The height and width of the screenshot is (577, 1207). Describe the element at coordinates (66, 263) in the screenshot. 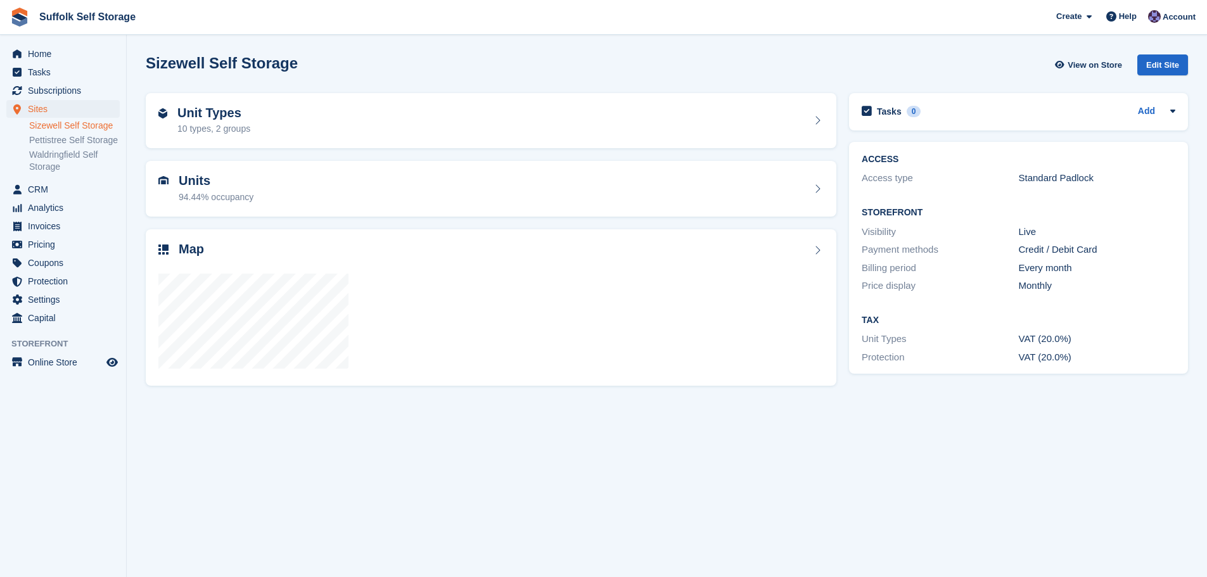

I see `span: Coupons` at that location.